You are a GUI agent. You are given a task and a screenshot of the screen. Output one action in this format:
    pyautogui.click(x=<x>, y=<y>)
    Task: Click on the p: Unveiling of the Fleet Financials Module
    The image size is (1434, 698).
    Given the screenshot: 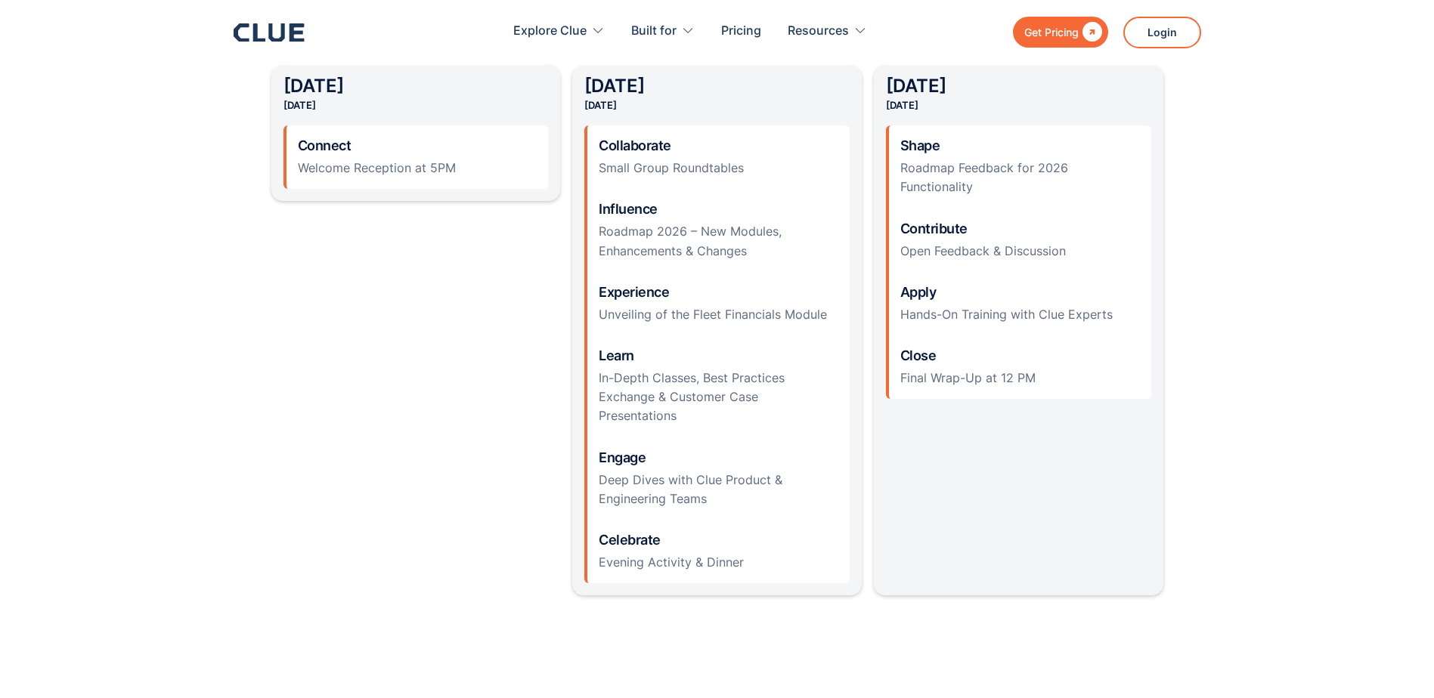 What is the action you would take?
    pyautogui.click(x=718, y=314)
    